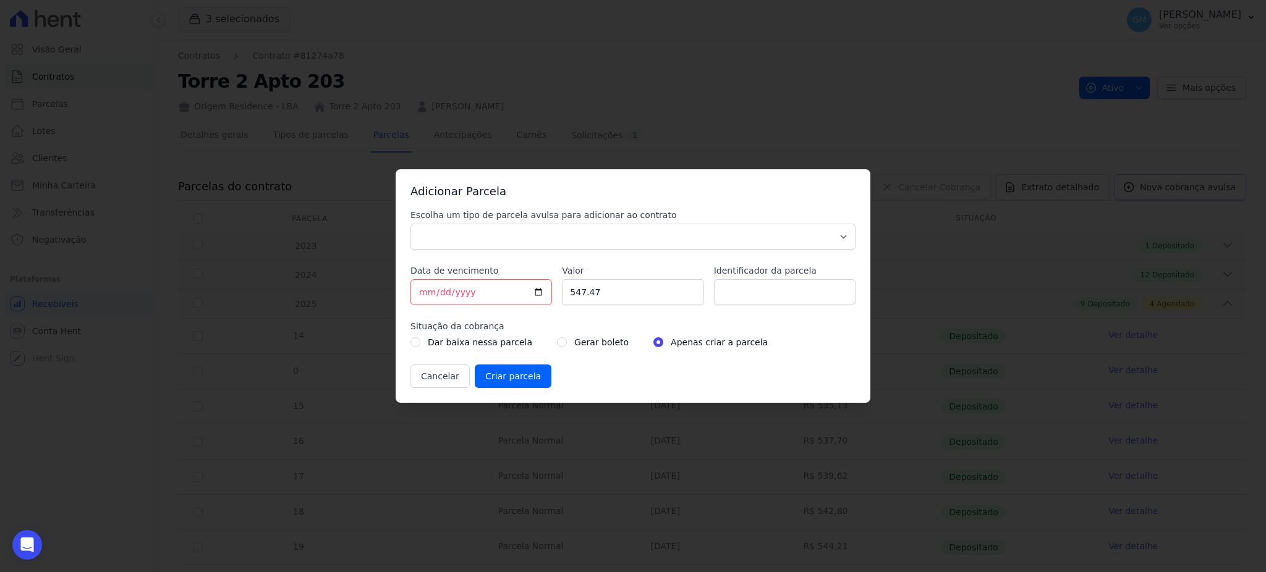 This screenshot has width=1266, height=572. What do you see at coordinates (481, 271) in the screenshot?
I see `label: Data de vencimento` at bounding box center [481, 271].